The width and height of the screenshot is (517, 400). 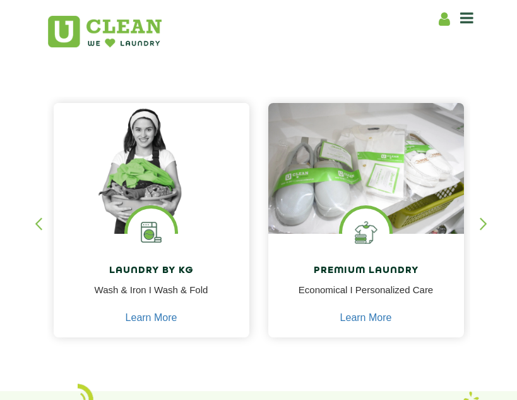 I want to click on h4: Premium Laundry, so click(x=366, y=271).